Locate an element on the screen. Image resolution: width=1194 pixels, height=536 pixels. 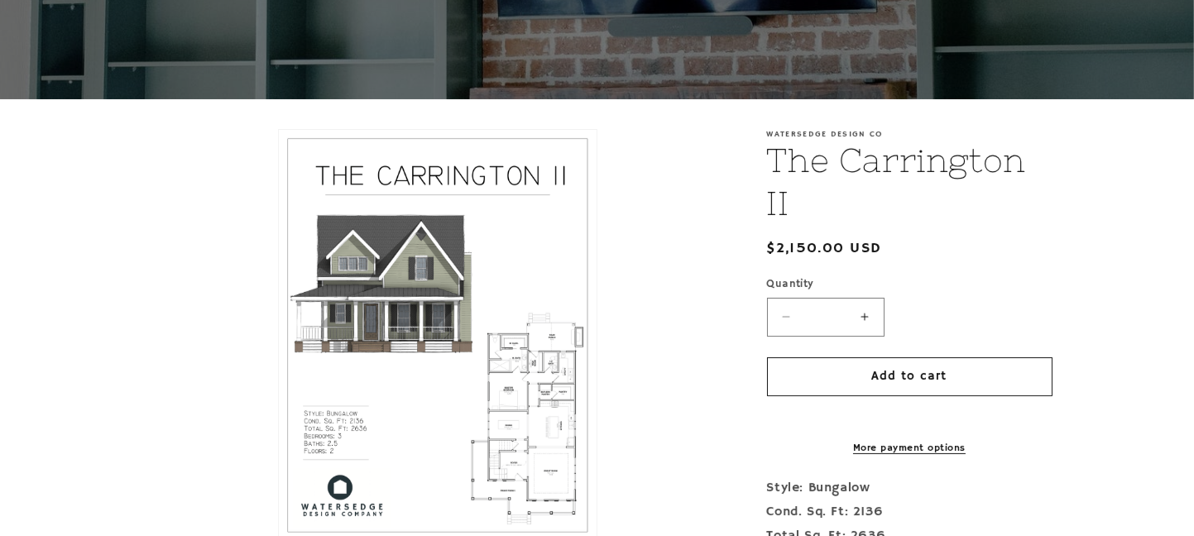
h1: The Carrington II is located at coordinates (909, 182).